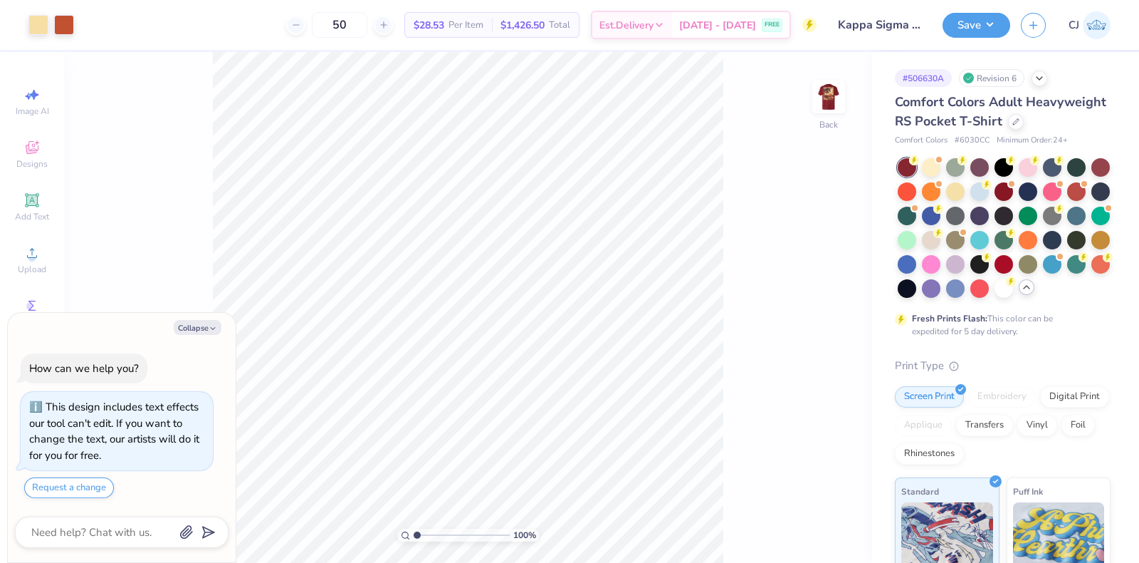 Image resolution: width=1139 pixels, height=563 pixels. What do you see at coordinates (1078, 425) in the screenshot?
I see `div: Foil` at bounding box center [1078, 425].